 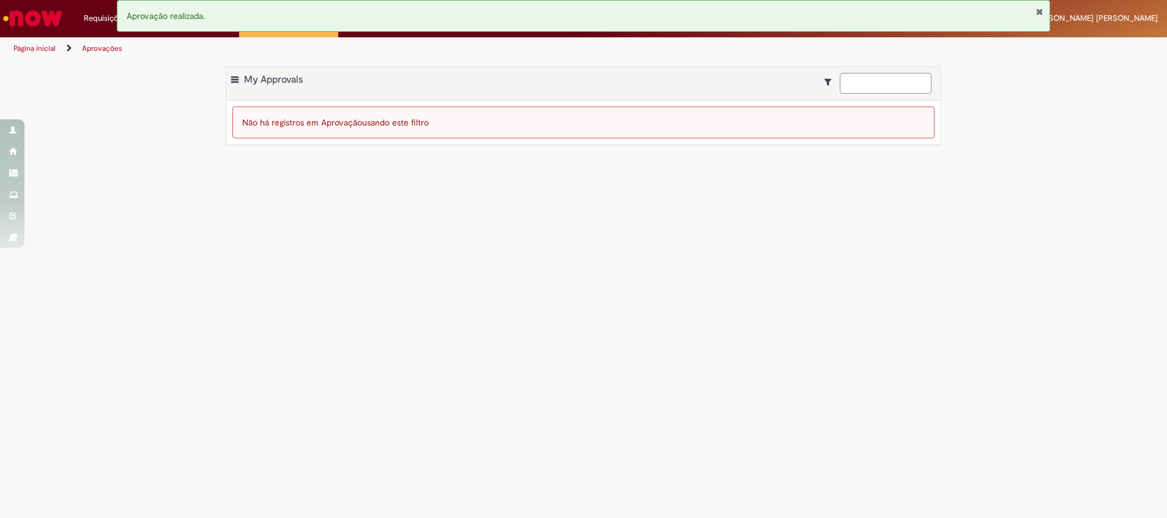 I want to click on span: Aprovação realizada., so click(x=166, y=16).